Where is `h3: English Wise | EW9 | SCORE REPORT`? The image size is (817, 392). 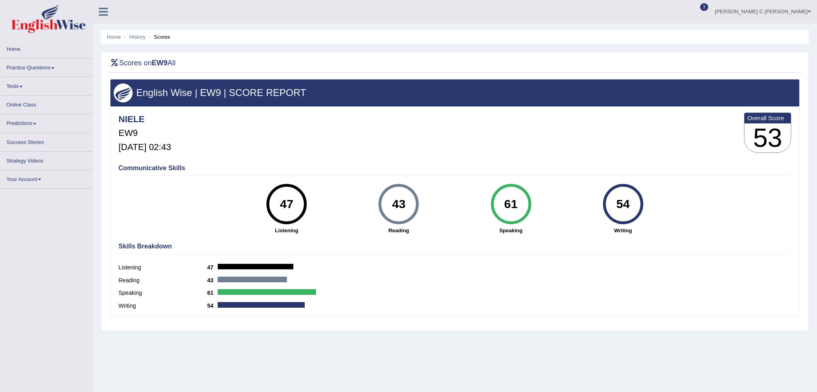 h3: English Wise | EW9 | SCORE REPORT is located at coordinates (455, 93).